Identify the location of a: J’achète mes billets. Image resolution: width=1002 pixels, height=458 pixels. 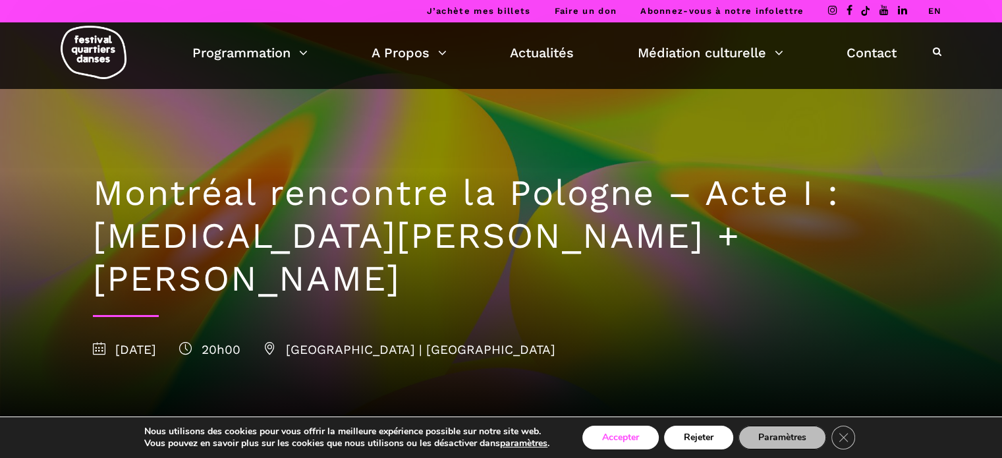
(478, 11).